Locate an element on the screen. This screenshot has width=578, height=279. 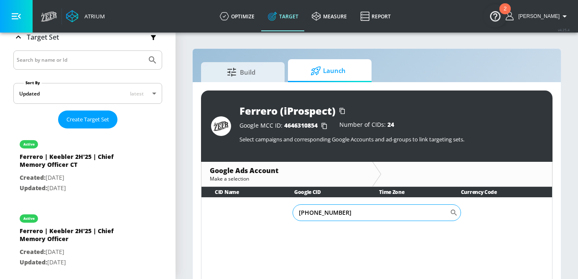
th: CID Name is located at coordinates (241, 192).